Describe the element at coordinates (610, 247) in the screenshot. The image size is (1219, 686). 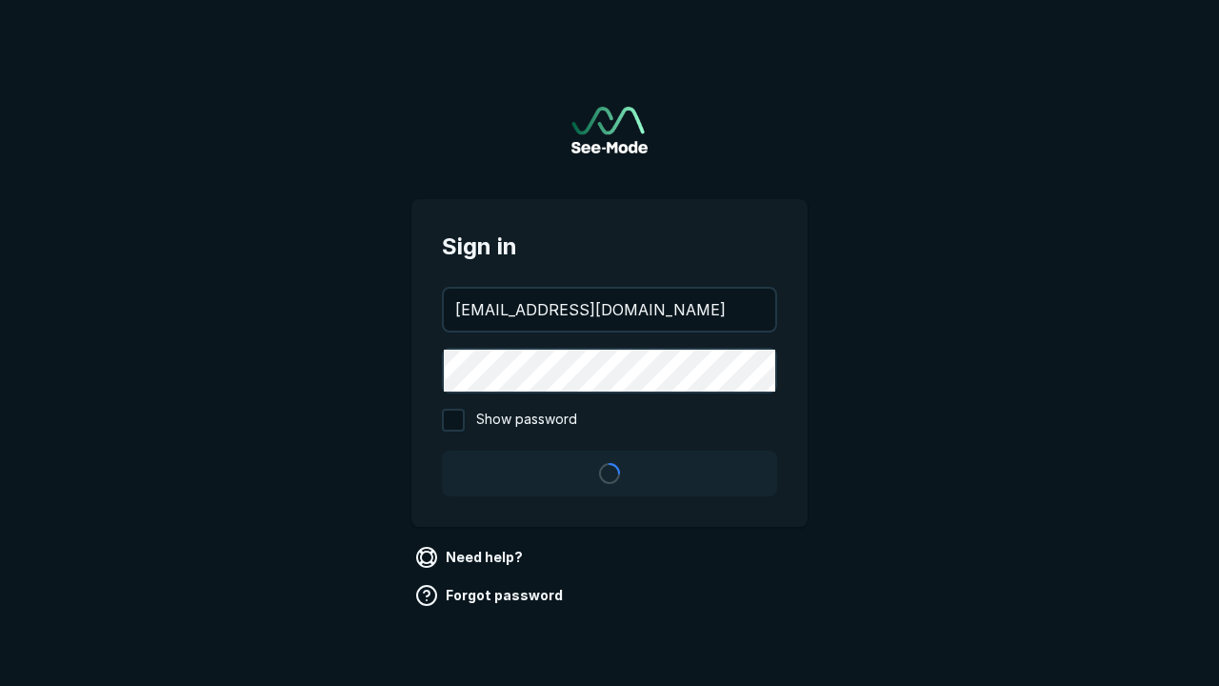
I see `span: Sign in` at that location.